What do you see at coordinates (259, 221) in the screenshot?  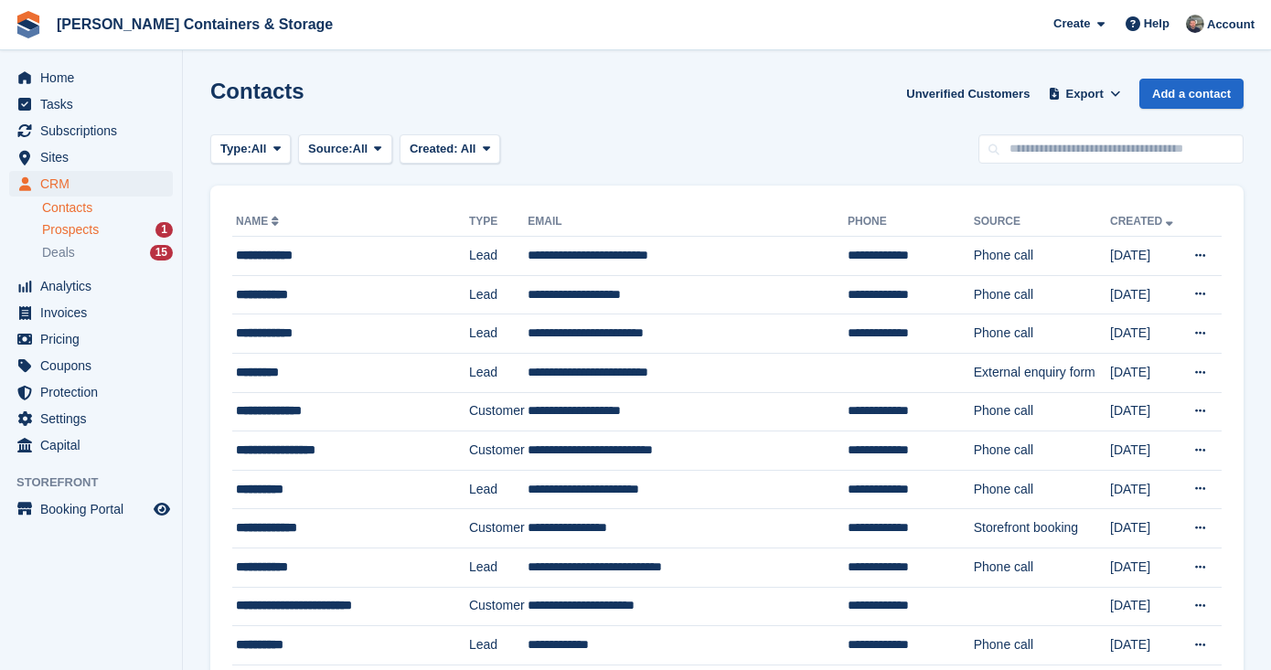 I see `a: Name` at bounding box center [259, 221].